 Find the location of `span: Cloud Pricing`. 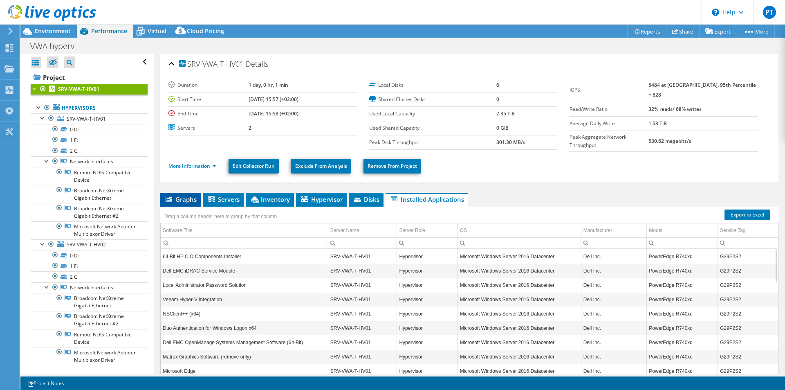

span: Cloud Pricing is located at coordinates (205, 31).